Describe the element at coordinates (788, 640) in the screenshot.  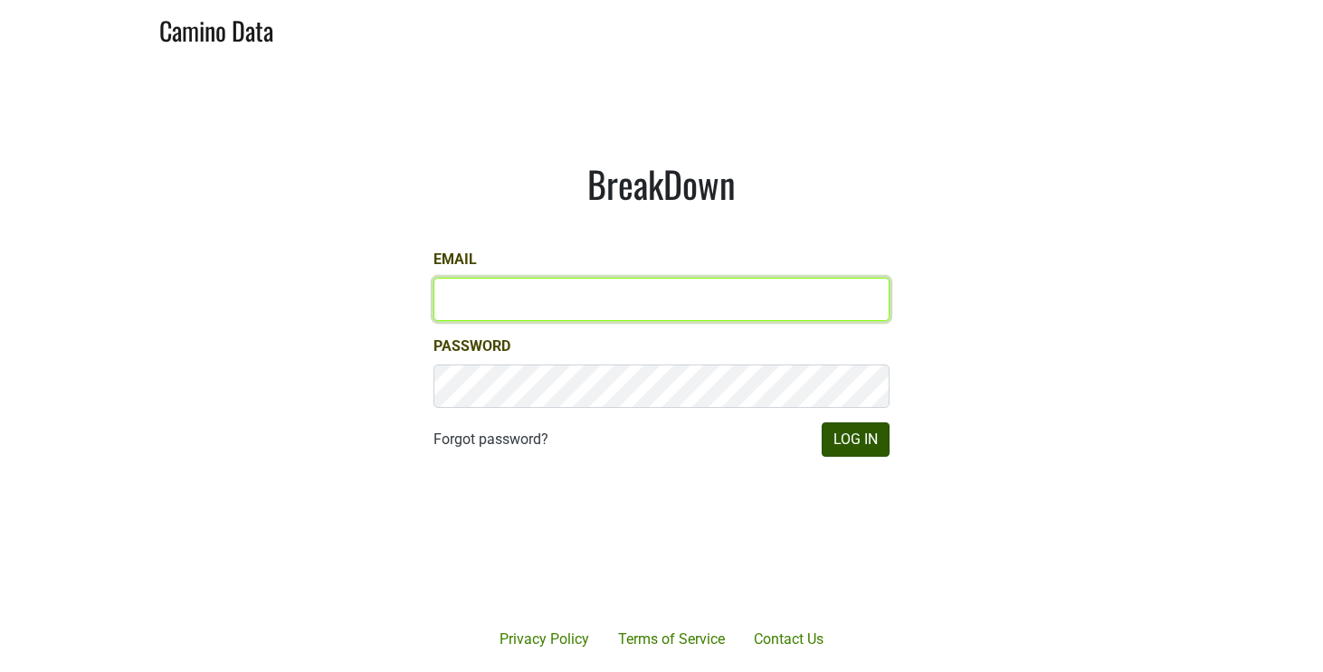
I see `a: Contact Us` at that location.